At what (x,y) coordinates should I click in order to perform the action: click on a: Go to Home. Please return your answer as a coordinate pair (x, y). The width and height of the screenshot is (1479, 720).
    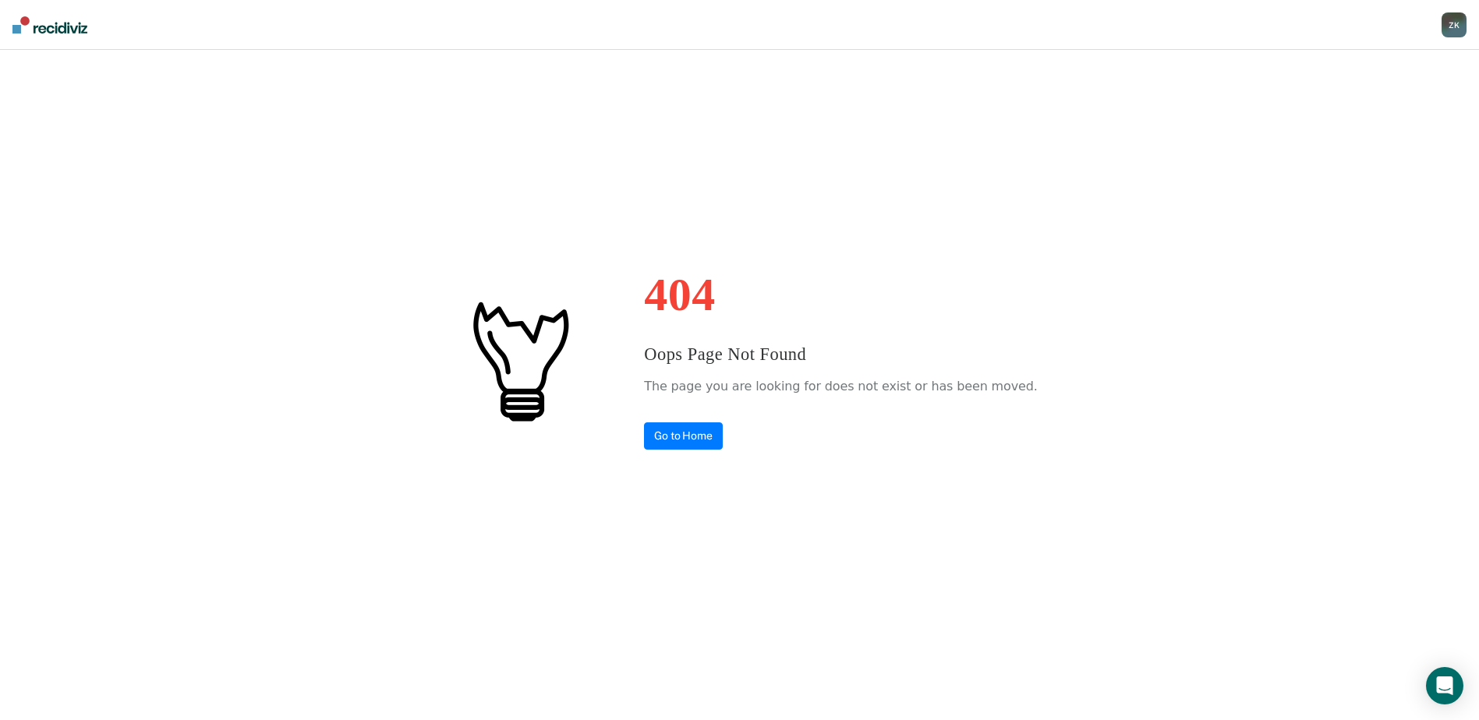
    Looking at the image, I should click on (683, 436).